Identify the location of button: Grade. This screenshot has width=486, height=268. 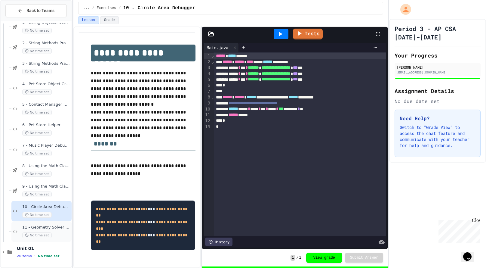
(110, 20).